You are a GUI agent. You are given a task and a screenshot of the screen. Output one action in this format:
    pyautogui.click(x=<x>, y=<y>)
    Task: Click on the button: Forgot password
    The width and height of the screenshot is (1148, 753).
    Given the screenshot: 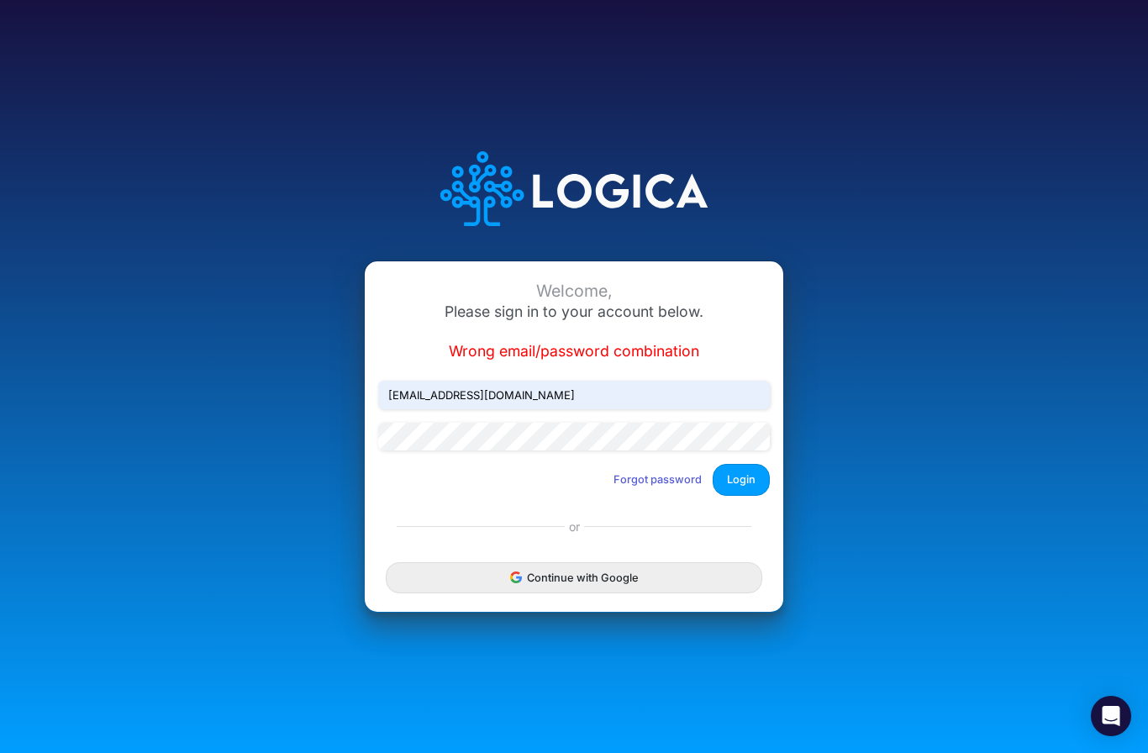 What is the action you would take?
    pyautogui.click(x=657, y=479)
    